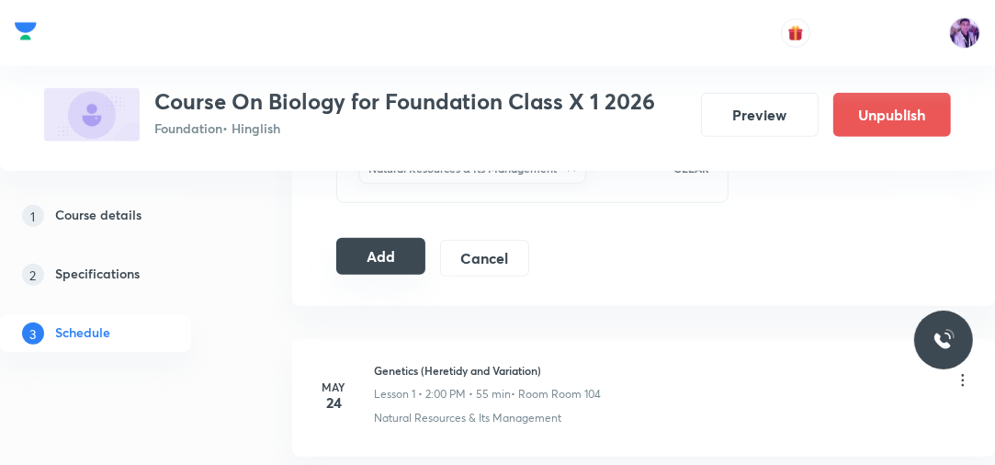 Image resolution: width=995 pixels, height=465 pixels. What do you see at coordinates (83, 334) in the screenshot?
I see `h5: Schedule` at bounding box center [83, 334].